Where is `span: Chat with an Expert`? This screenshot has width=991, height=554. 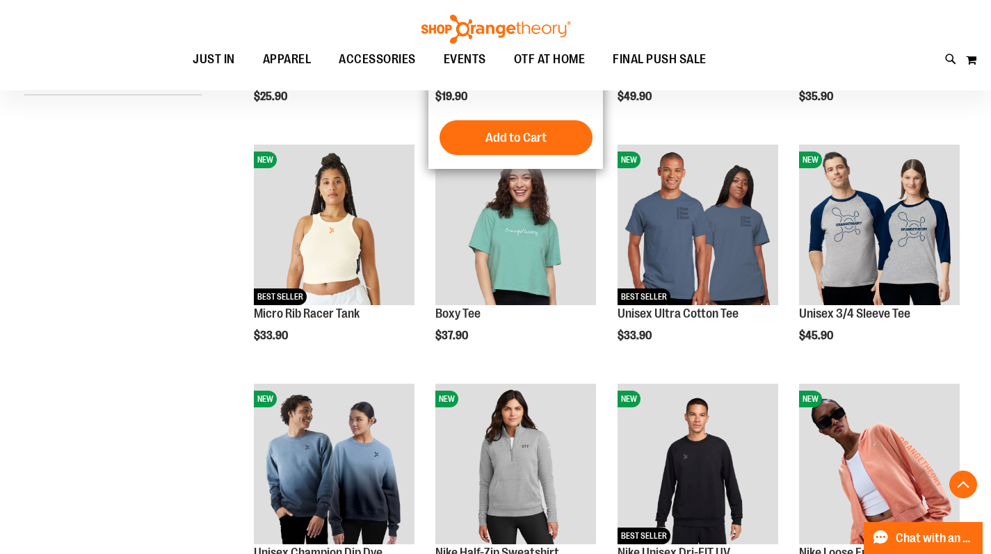
span: Chat with an Expert is located at coordinates (934, 538).